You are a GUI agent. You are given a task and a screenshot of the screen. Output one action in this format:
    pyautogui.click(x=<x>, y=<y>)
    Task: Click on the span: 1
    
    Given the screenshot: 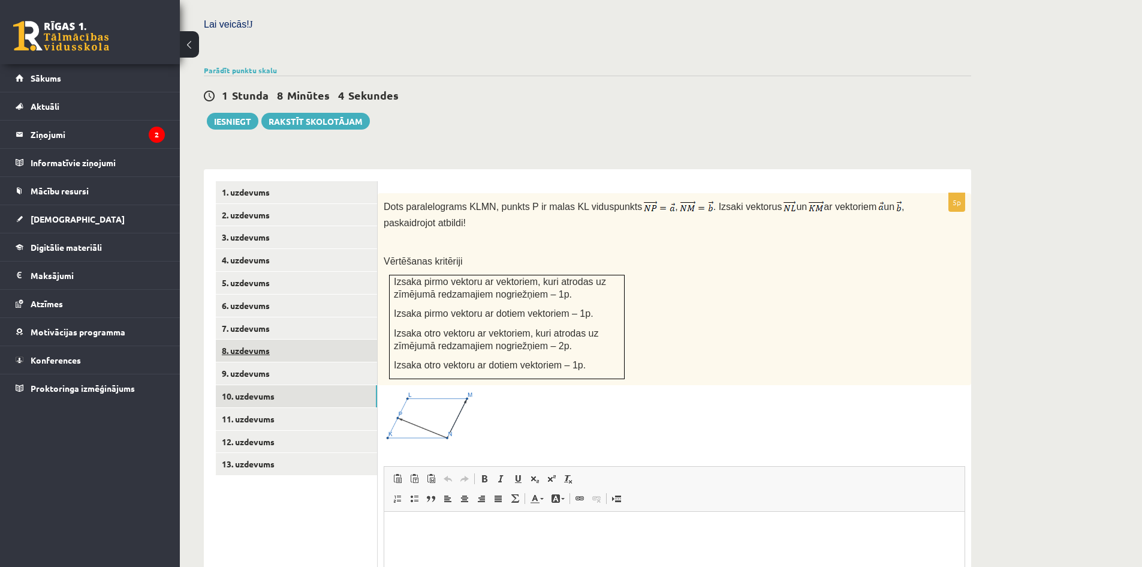 What is the action you would take?
    pyautogui.click(x=225, y=95)
    